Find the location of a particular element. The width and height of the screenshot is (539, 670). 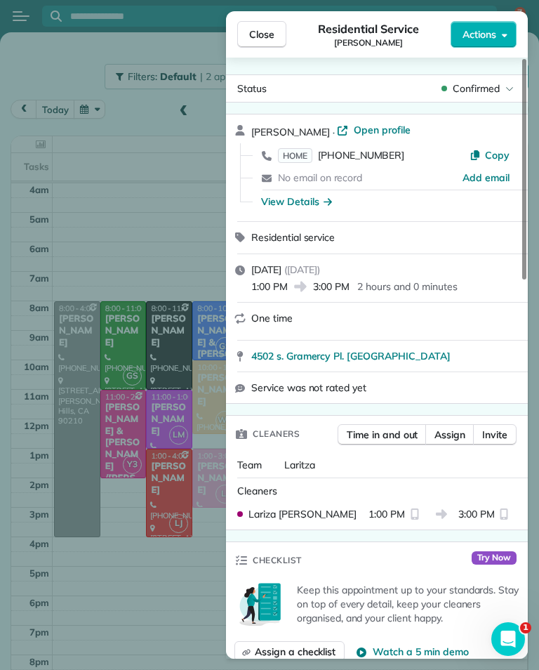

div: View Details is located at coordinates (296, 202).